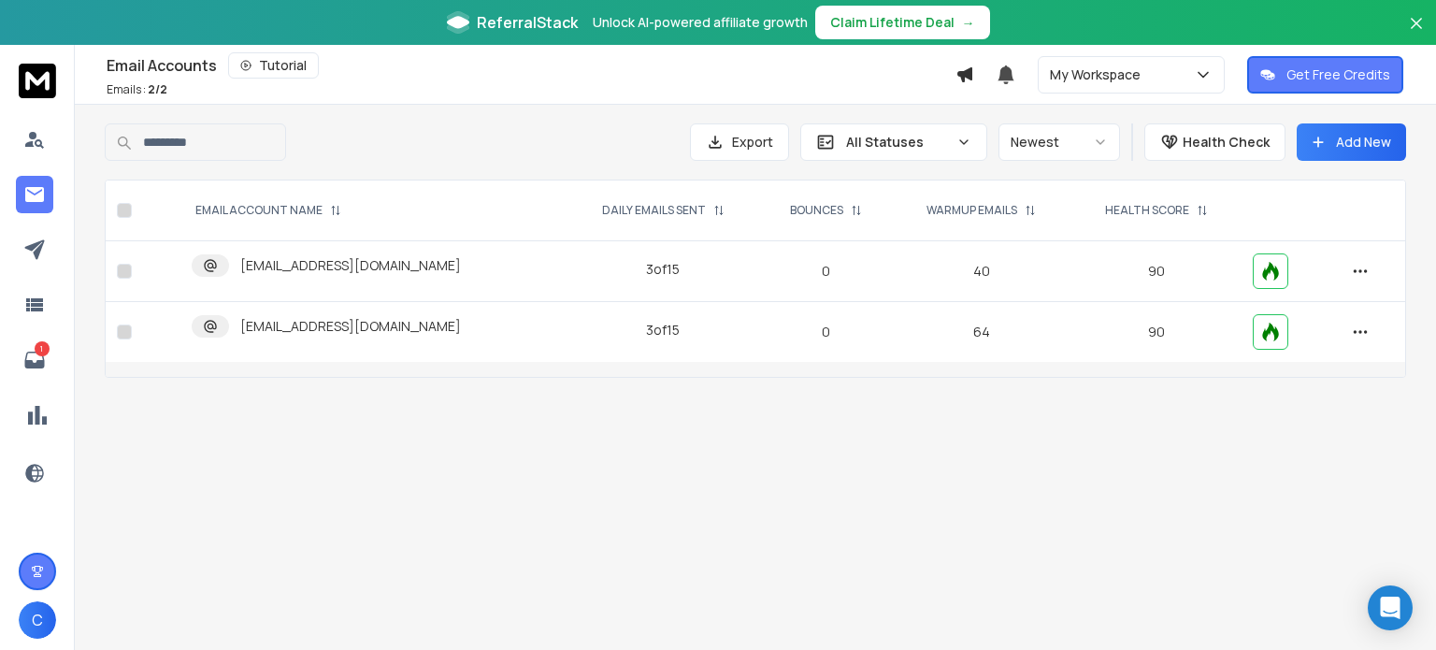 The image size is (1436, 650). I want to click on td: 64, so click(982, 332).